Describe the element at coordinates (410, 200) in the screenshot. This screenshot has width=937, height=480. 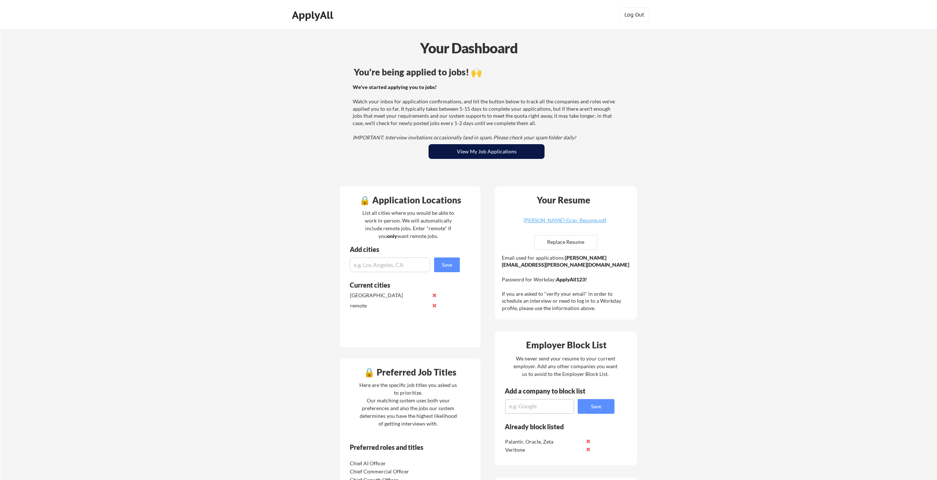
I see `div: 🔒 Application Locations` at that location.